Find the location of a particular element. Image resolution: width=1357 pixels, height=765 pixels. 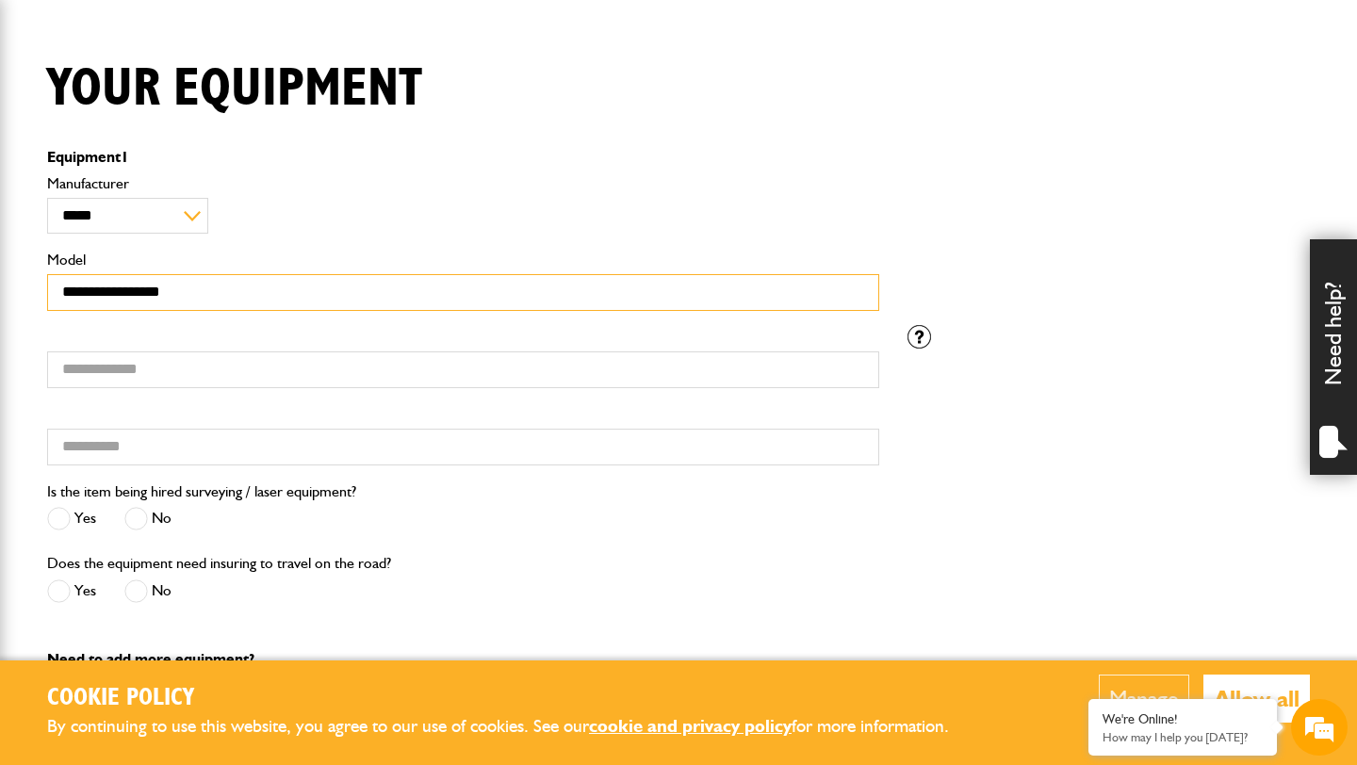

textarea: Type your message and hit 'Enter' is located at coordinates (184, 452).